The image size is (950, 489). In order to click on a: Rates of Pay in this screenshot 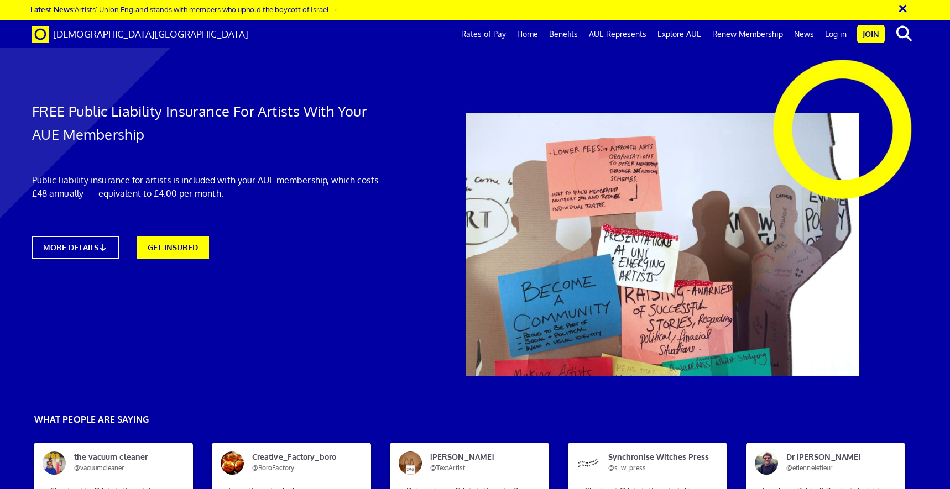, I will do `click(483, 34)`.